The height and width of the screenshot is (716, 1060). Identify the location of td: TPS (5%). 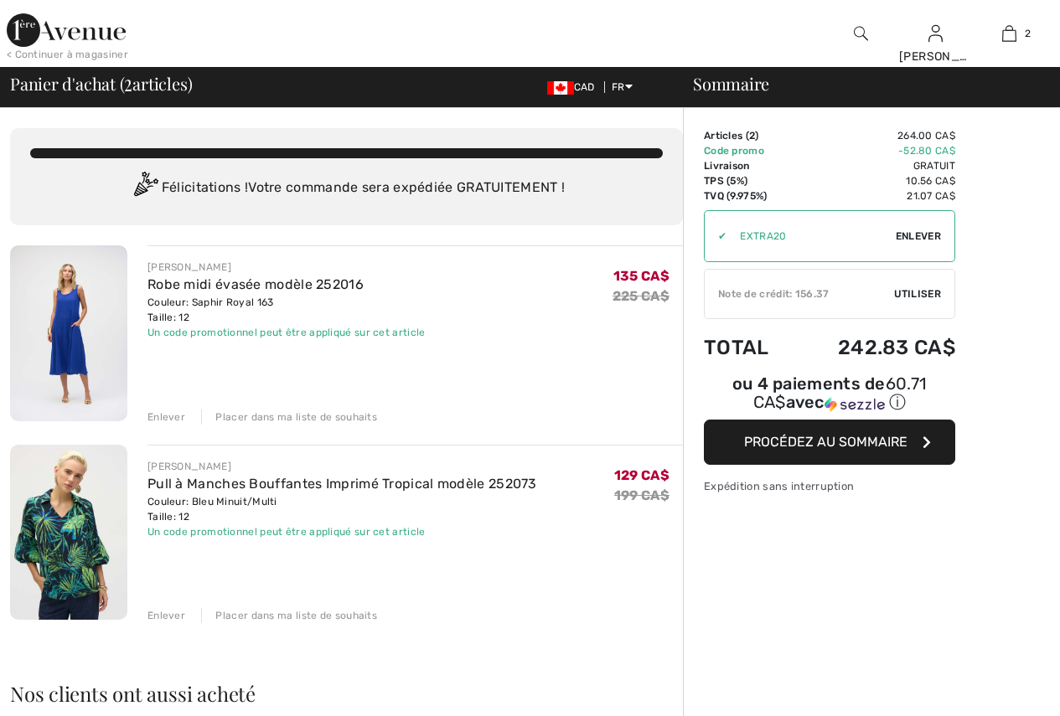
(748, 181).